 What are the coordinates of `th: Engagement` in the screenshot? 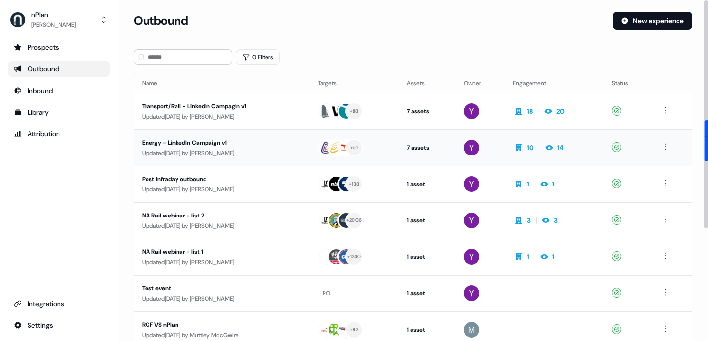 It's located at (555, 83).